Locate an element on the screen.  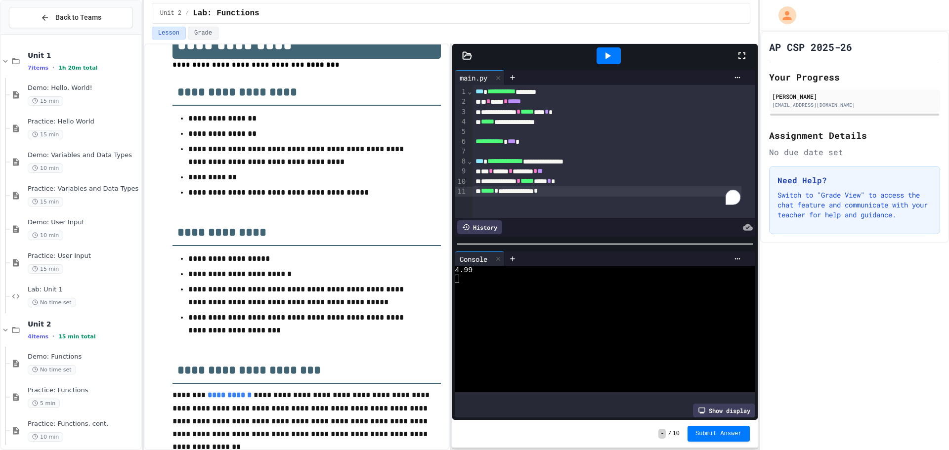
div: 5 is located at coordinates (461, 132).